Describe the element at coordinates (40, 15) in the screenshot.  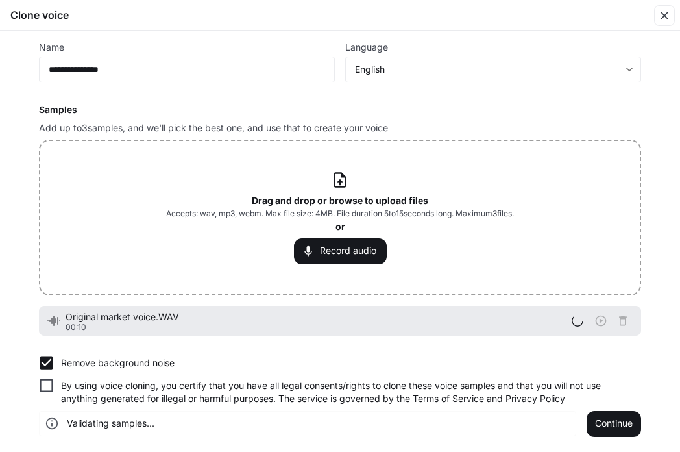
I see `h5: Clone voice` at that location.